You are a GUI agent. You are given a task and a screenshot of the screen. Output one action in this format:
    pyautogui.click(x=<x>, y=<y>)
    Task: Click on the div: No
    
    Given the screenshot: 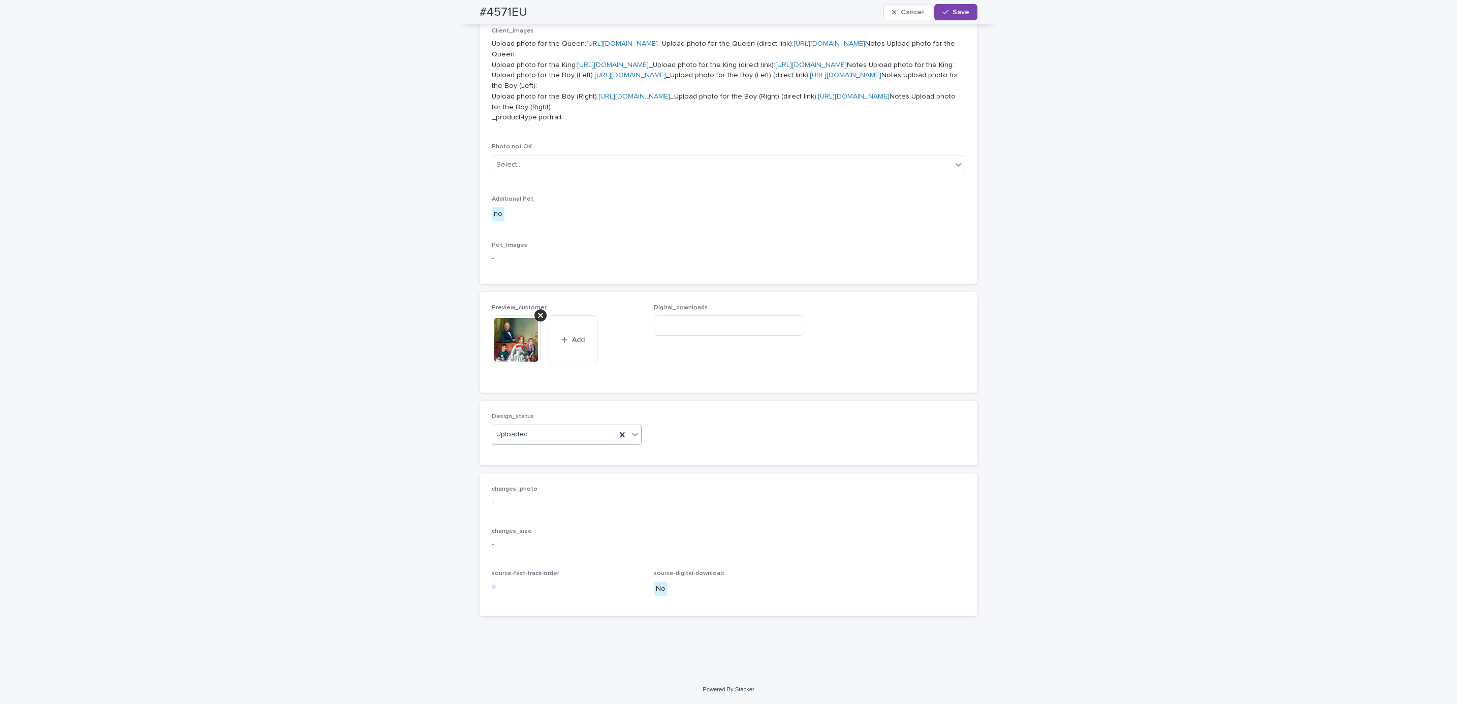 What is the action you would take?
    pyautogui.click(x=660, y=589)
    